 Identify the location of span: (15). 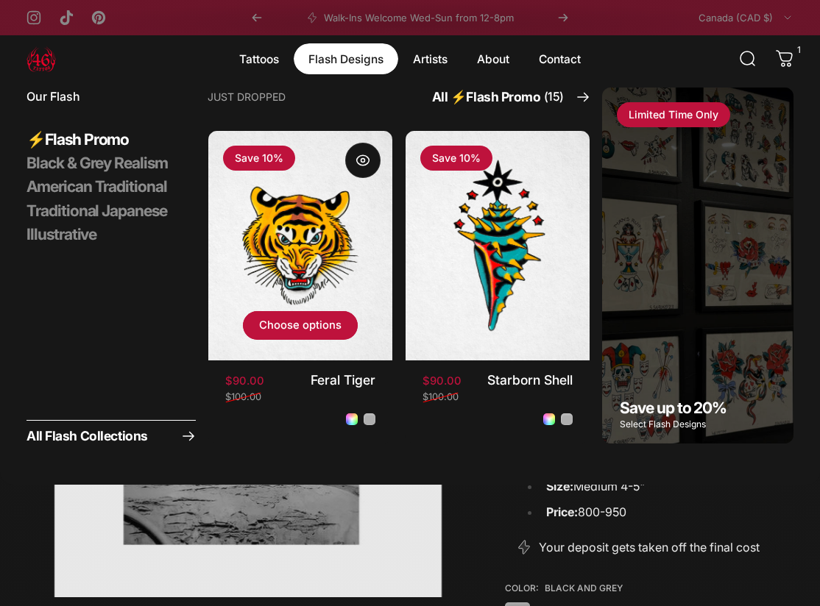
(553, 97).